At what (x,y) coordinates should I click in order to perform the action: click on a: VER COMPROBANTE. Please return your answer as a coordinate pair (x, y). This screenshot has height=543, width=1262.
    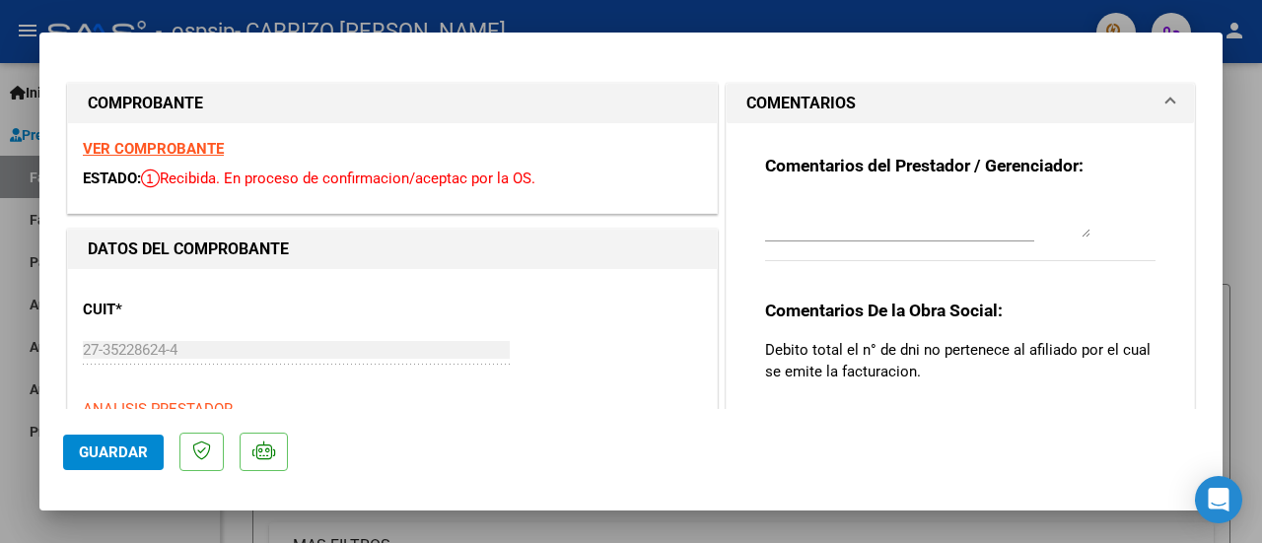
    Looking at the image, I should click on (153, 149).